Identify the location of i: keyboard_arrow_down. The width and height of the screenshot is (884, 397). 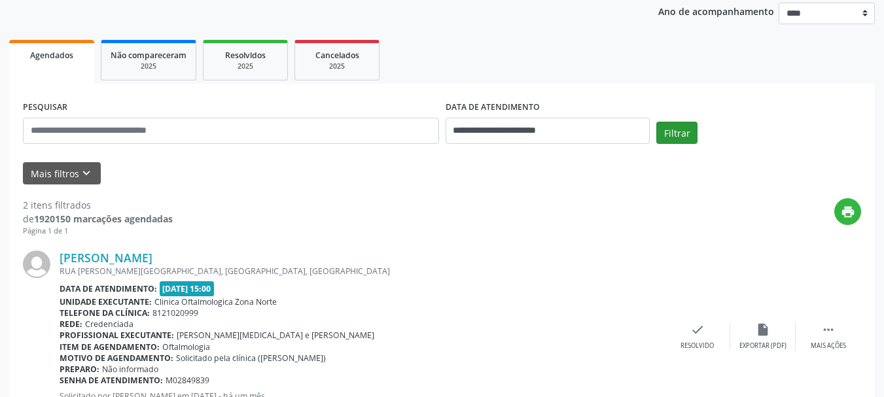
(86, 173).